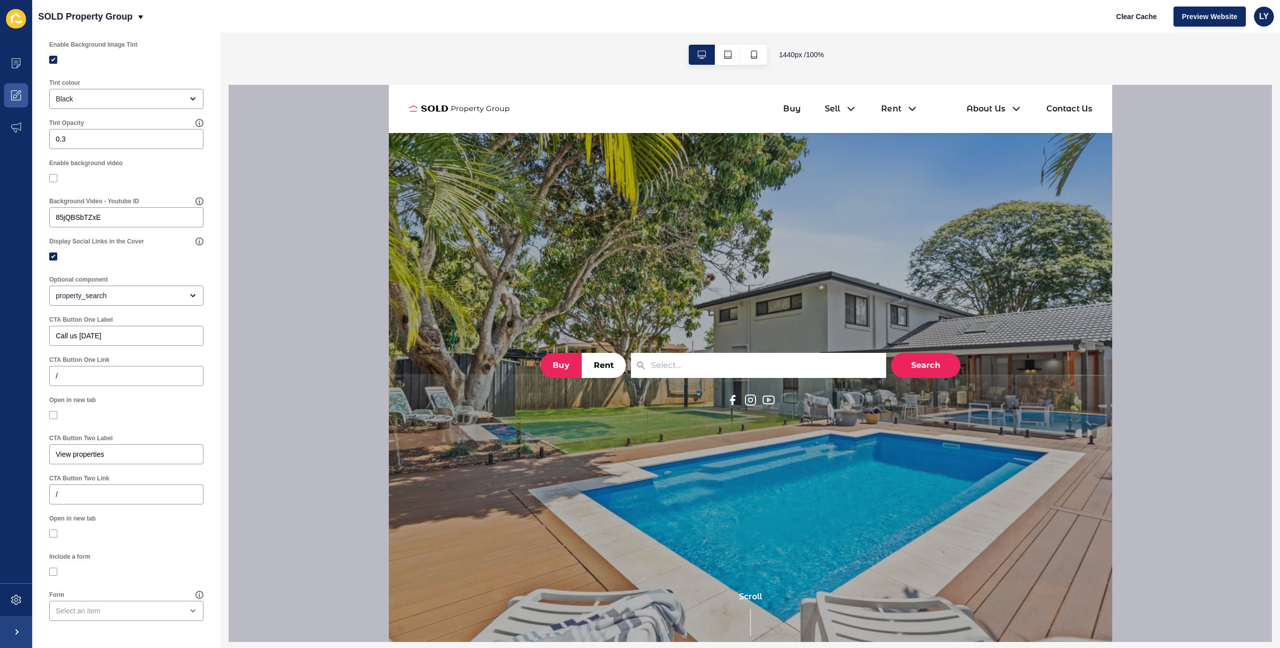  What do you see at coordinates (70, 557) in the screenshot?
I see `label: Include a form` at bounding box center [70, 557].